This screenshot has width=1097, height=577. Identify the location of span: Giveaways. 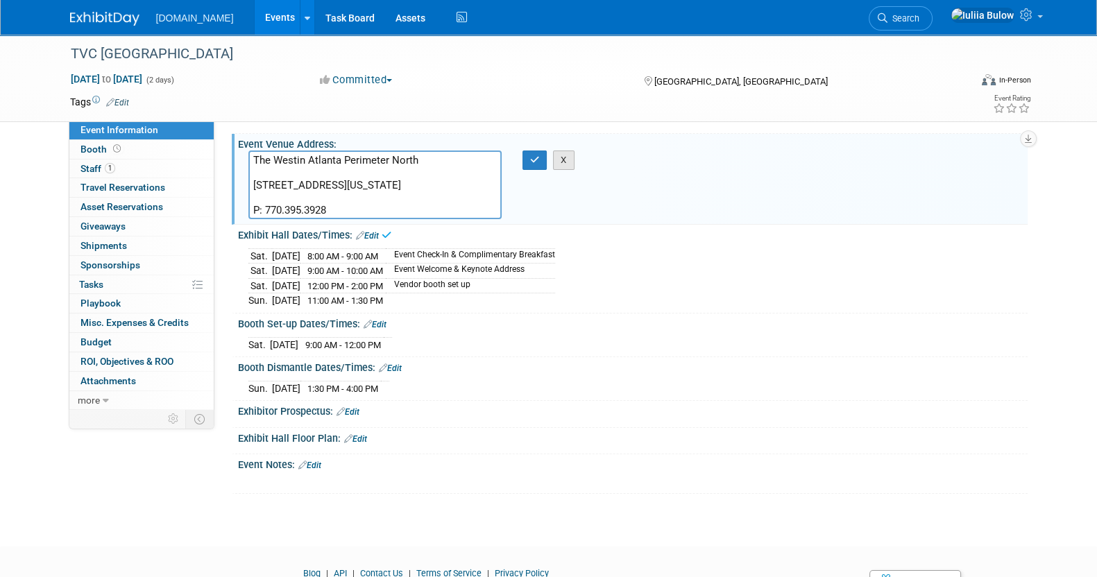
(103, 226).